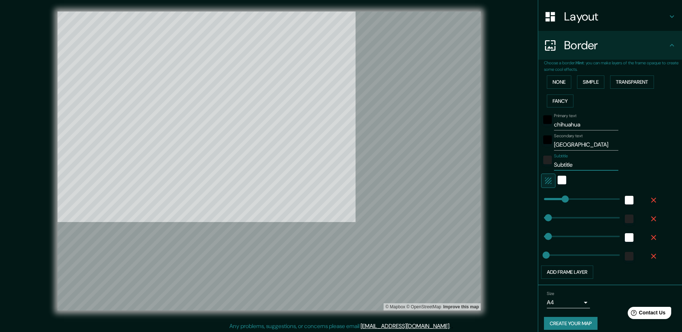 Image resolution: width=682 pixels, height=332 pixels. I want to click on button: Create your map, so click(570, 324).